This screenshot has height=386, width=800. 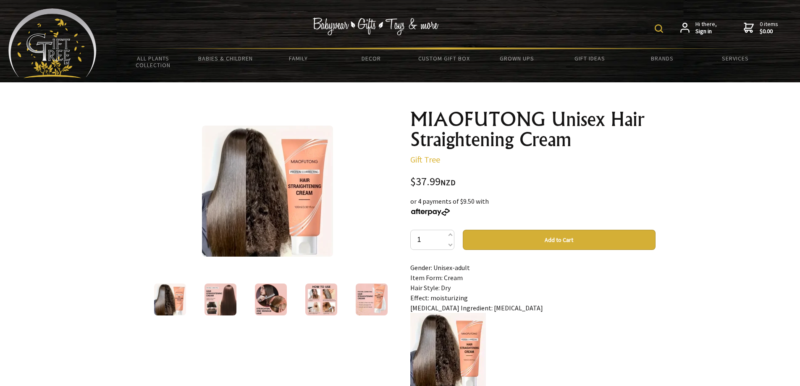 I want to click on a: Custom Gift Box, so click(x=444, y=58).